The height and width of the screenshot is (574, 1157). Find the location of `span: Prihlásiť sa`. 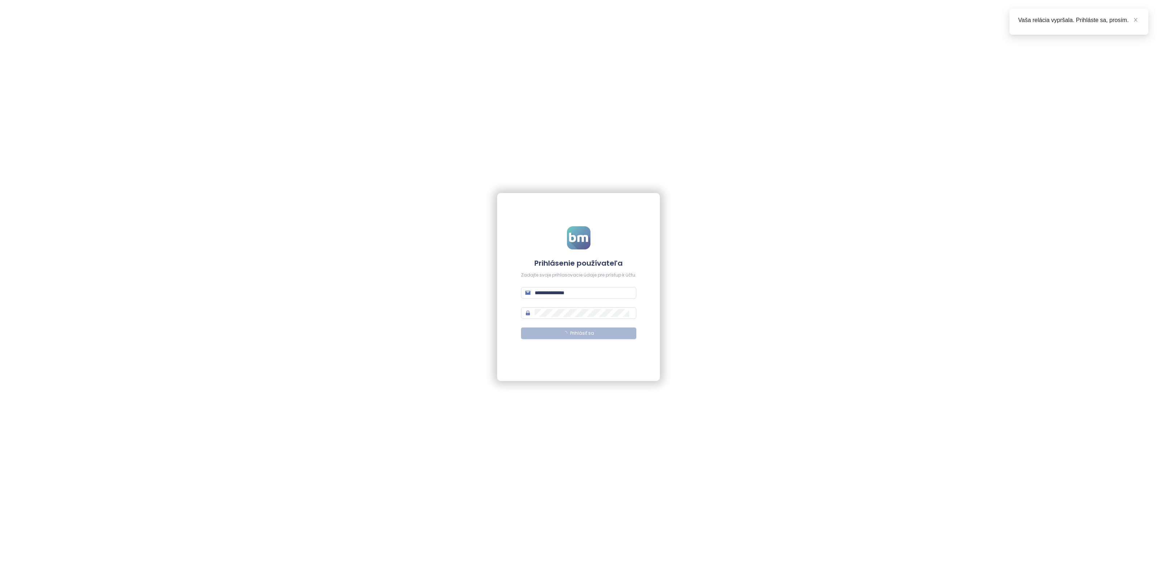

span: Prihlásiť sa is located at coordinates (582, 333).